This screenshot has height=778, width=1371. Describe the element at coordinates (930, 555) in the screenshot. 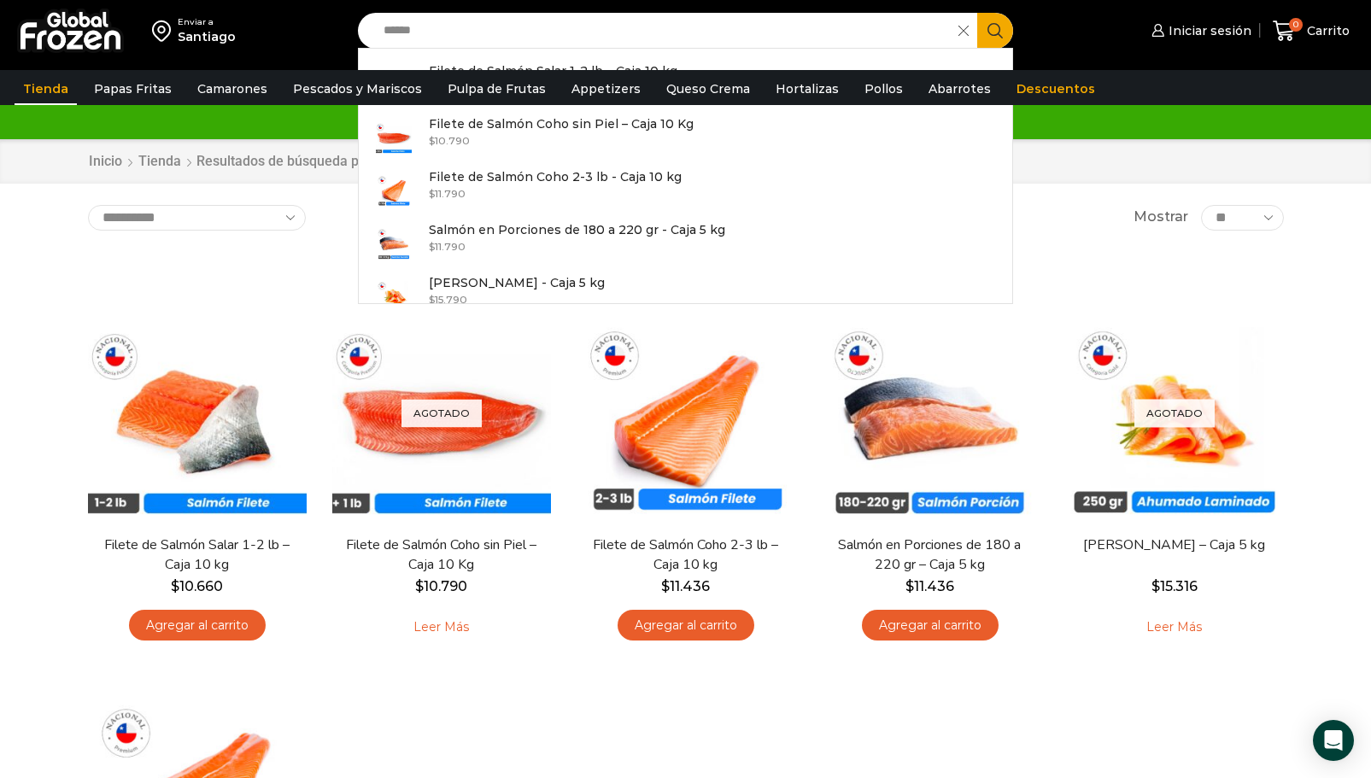

I see `a: Salmón en Porciones de 180 a 220 gr – Caja 5 kg` at that location.